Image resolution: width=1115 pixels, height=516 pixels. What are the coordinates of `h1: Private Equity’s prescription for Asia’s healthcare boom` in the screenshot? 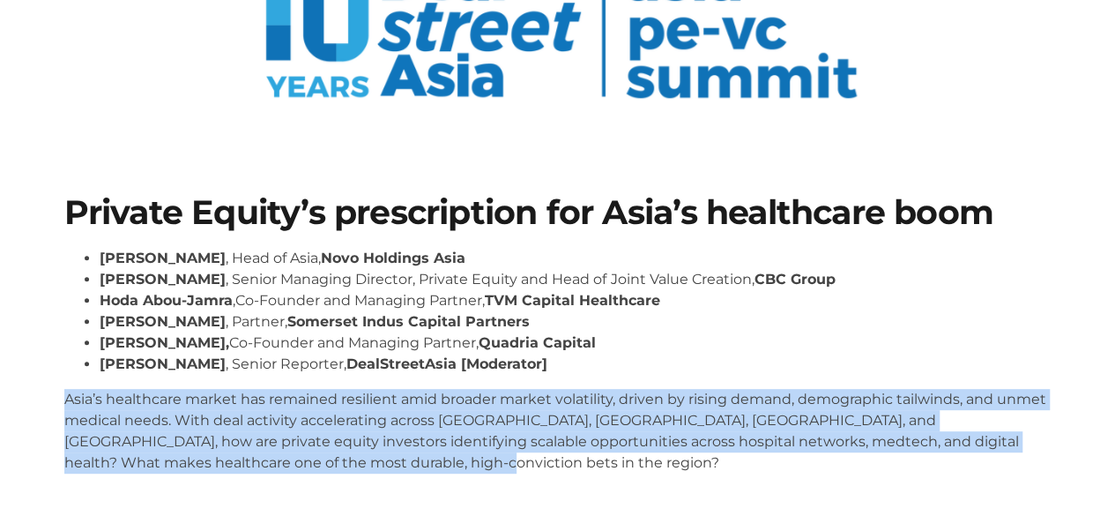 It's located at (558, 212).